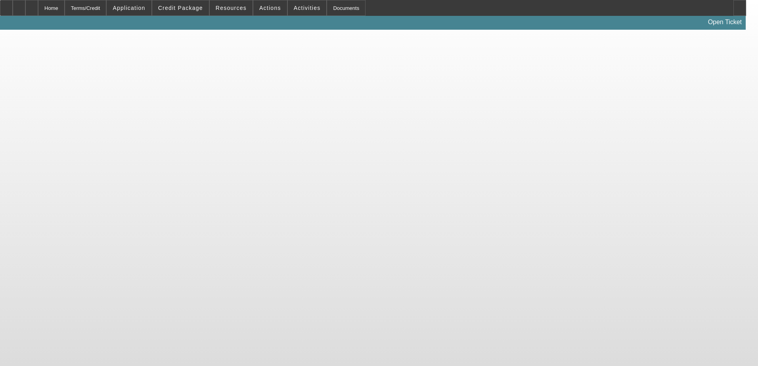 The width and height of the screenshot is (758, 366). Describe the element at coordinates (725, 22) in the screenshot. I see `a: Open Ticket` at that location.